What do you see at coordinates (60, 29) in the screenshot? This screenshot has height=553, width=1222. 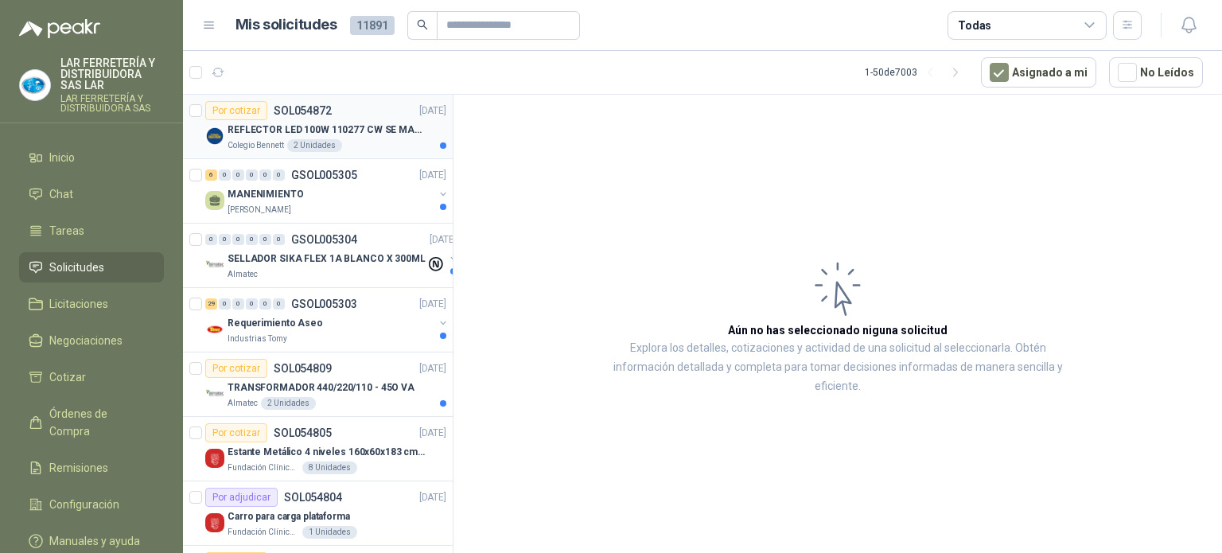 I see `img: Logo peakr` at bounding box center [60, 29].